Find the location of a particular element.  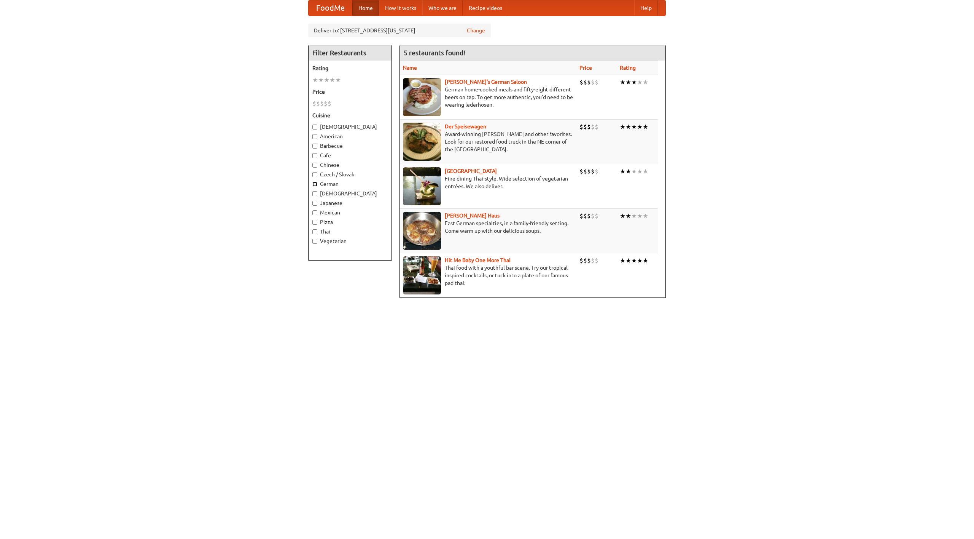

input: Japanese is located at coordinates (315, 203).